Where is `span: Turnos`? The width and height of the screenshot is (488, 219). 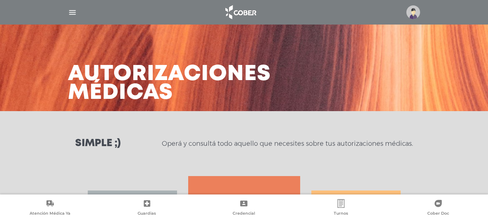 span: Turnos is located at coordinates (341, 214).